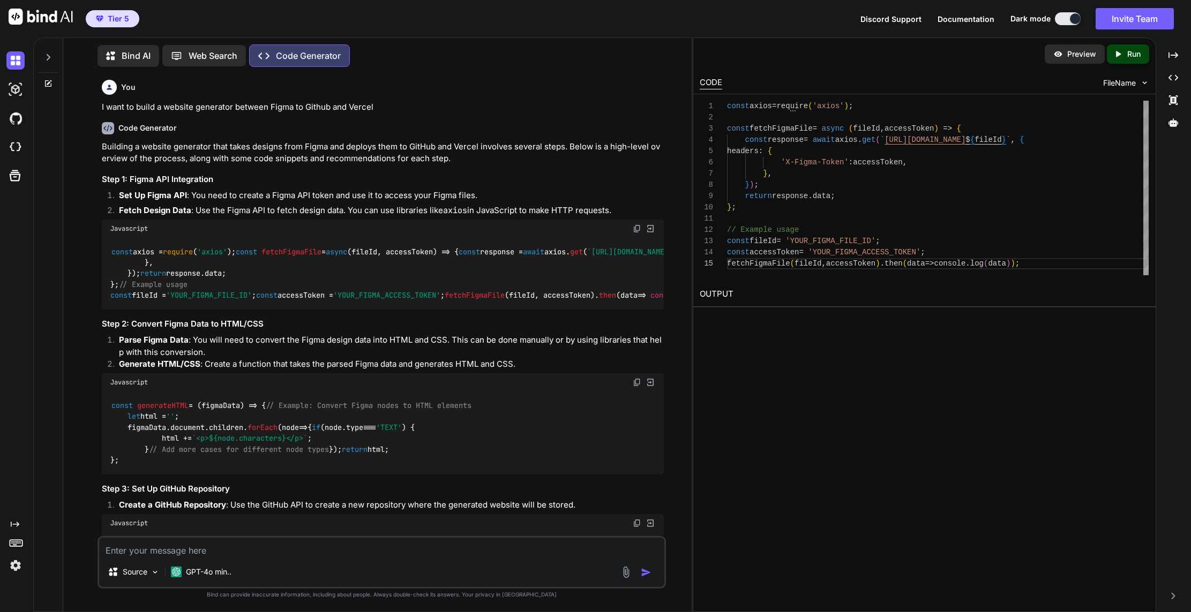 This screenshot has width=1191, height=612. What do you see at coordinates (706, 252) in the screenshot?
I see `div: 14` at bounding box center [706, 252].